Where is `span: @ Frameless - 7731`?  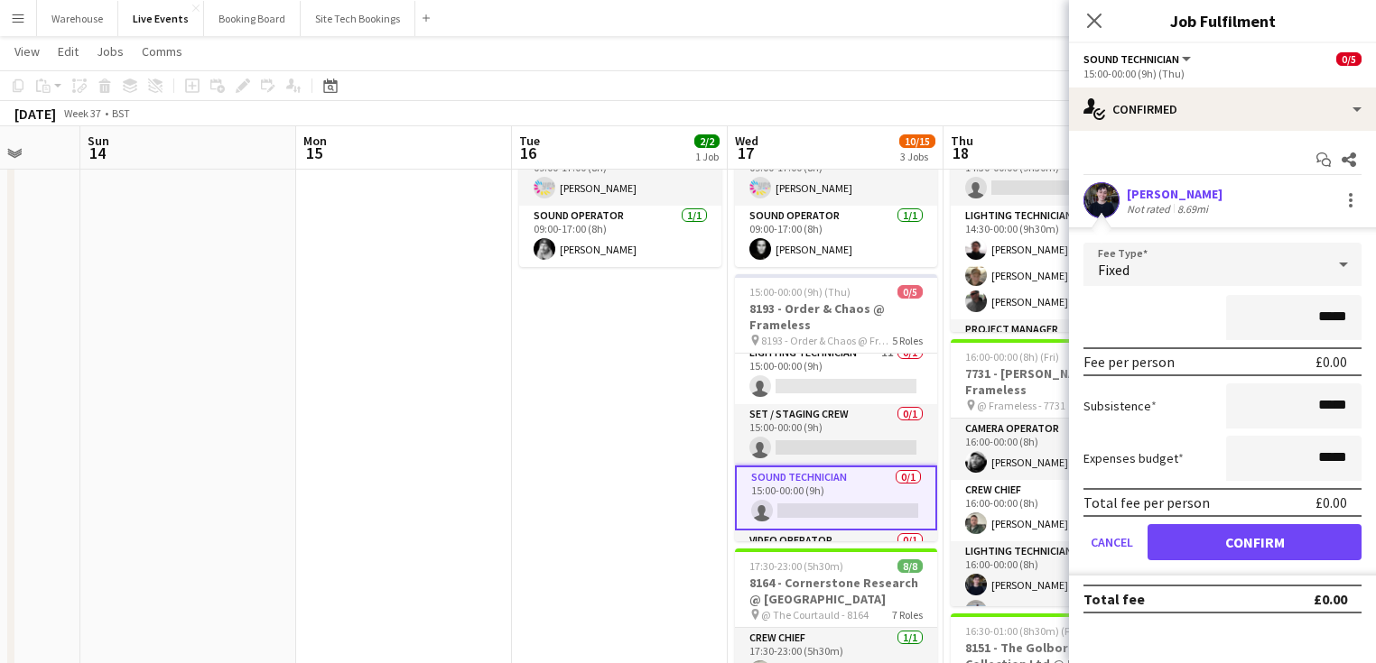
span: @ Frameless - 7731 is located at coordinates (1021, 405).